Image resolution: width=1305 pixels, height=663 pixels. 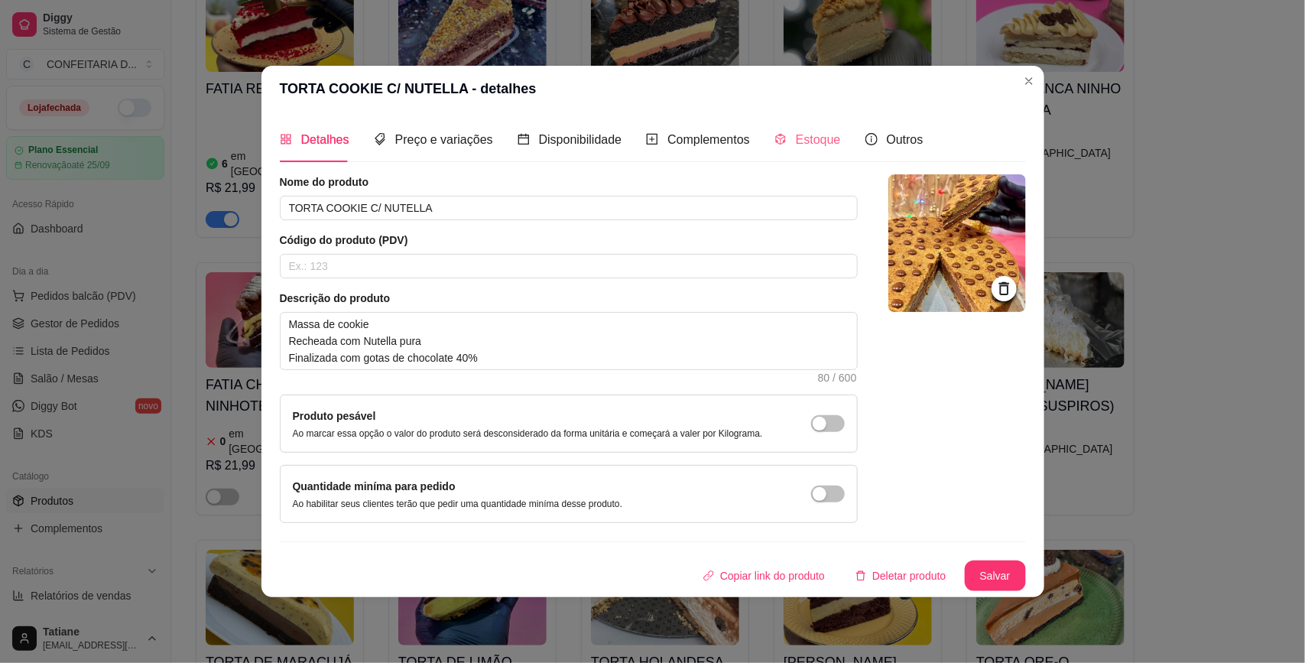 I want to click on span: tags, so click(x=380, y=139).